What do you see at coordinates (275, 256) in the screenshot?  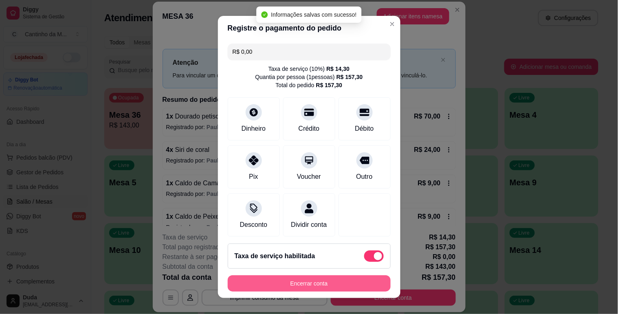 I see `h2: Taxa de serviço habilitada` at bounding box center [275, 256].